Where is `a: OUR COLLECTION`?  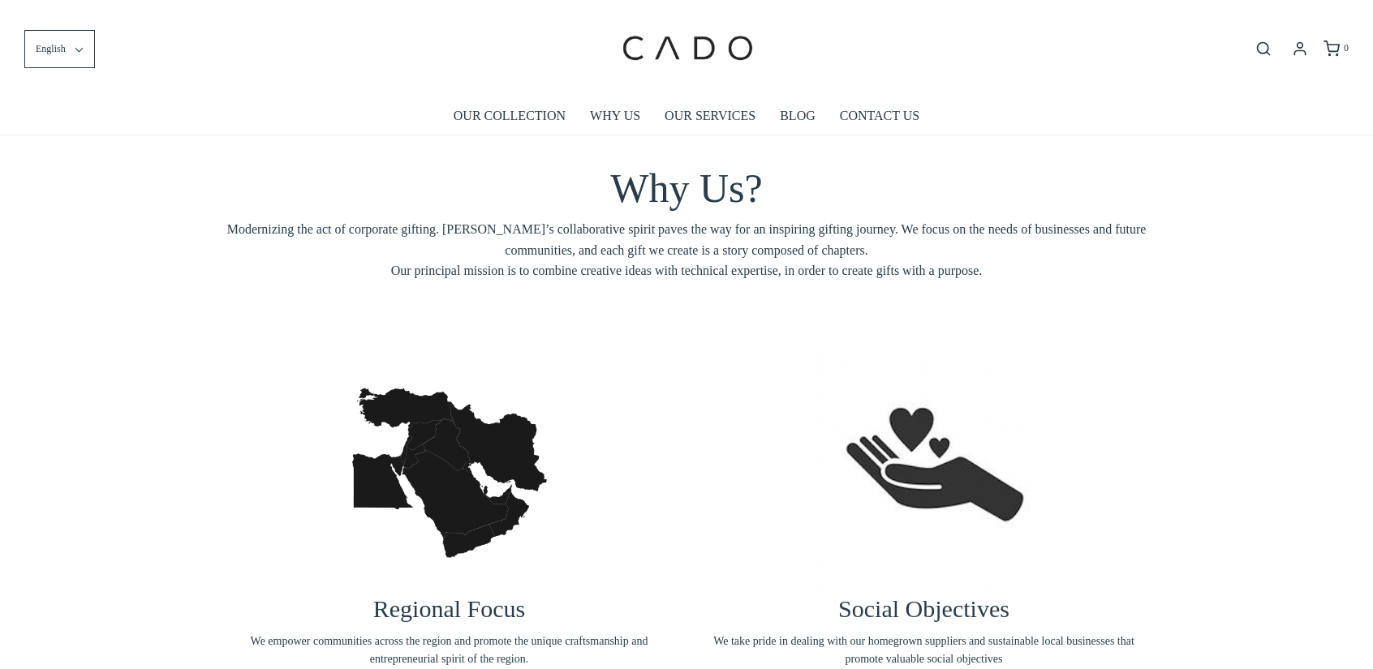
a: OUR COLLECTION is located at coordinates (510, 116).